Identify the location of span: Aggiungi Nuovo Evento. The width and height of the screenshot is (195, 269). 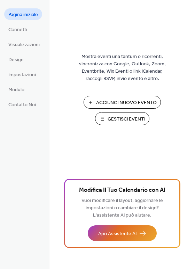
(127, 103).